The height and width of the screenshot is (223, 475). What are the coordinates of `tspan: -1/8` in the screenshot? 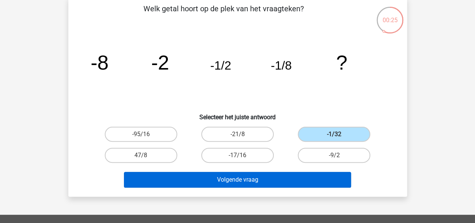 It's located at (281, 65).